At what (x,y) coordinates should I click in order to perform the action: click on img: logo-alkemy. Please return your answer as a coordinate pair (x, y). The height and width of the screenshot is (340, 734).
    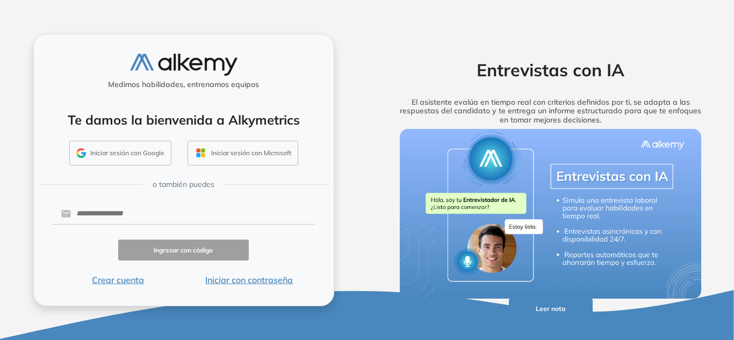
    Looking at the image, I should click on (184, 64).